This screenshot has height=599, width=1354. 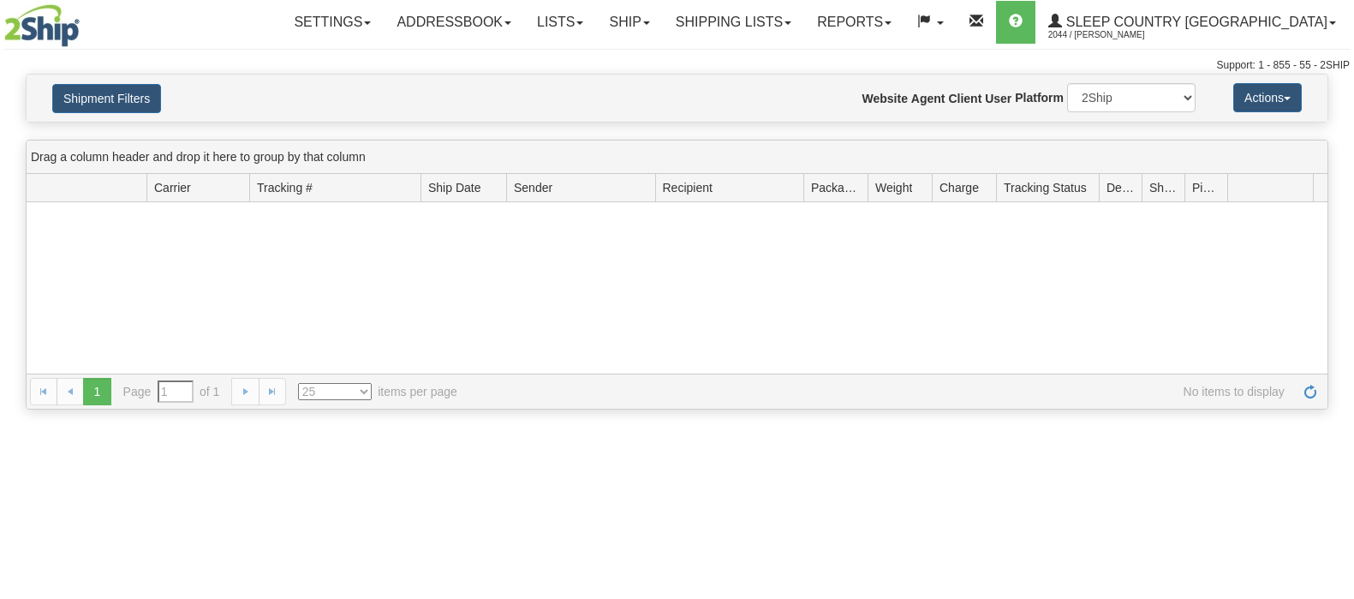 What do you see at coordinates (677, 65) in the screenshot?
I see `div: Support: 1 - 855 - 55 - 2SHIP` at bounding box center [677, 65].